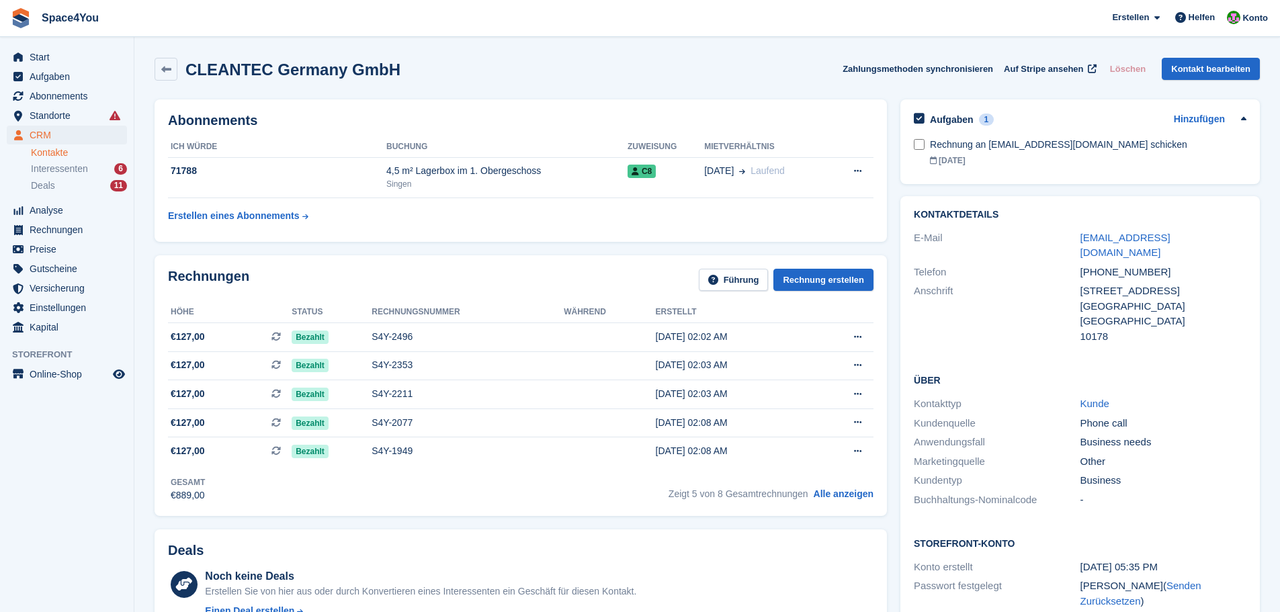 Image resolution: width=1280 pixels, height=612 pixels. What do you see at coordinates (1141, 593) in the screenshot?
I see `a: Senden Zurücksetzen` at bounding box center [1141, 593].